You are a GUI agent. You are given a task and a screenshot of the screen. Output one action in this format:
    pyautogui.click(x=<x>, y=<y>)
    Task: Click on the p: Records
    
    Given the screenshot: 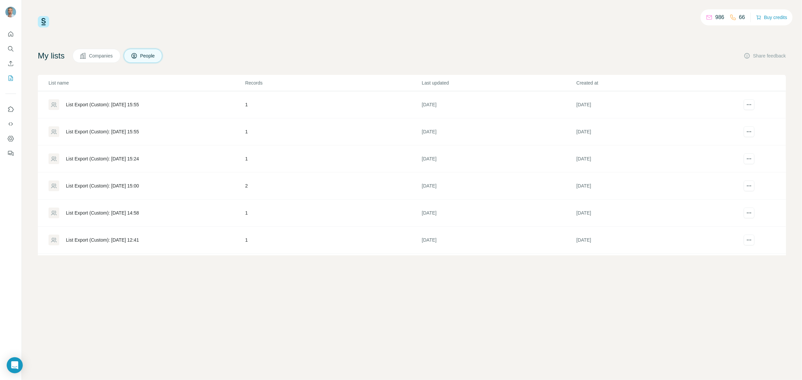 What is the action you would take?
    pyautogui.click(x=333, y=83)
    